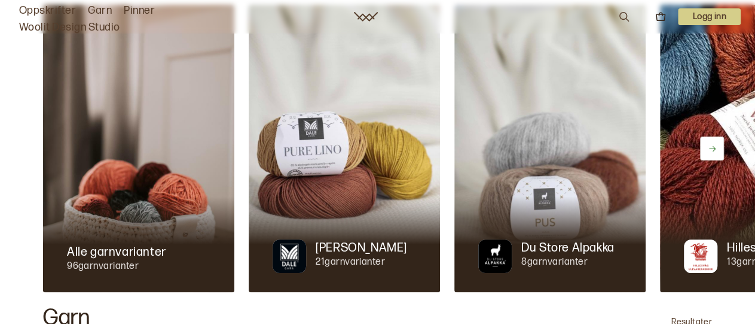 The height and width of the screenshot is (324, 755). Describe the element at coordinates (139, 148) in the screenshot. I see `img: Alle garnvarianter` at that location.